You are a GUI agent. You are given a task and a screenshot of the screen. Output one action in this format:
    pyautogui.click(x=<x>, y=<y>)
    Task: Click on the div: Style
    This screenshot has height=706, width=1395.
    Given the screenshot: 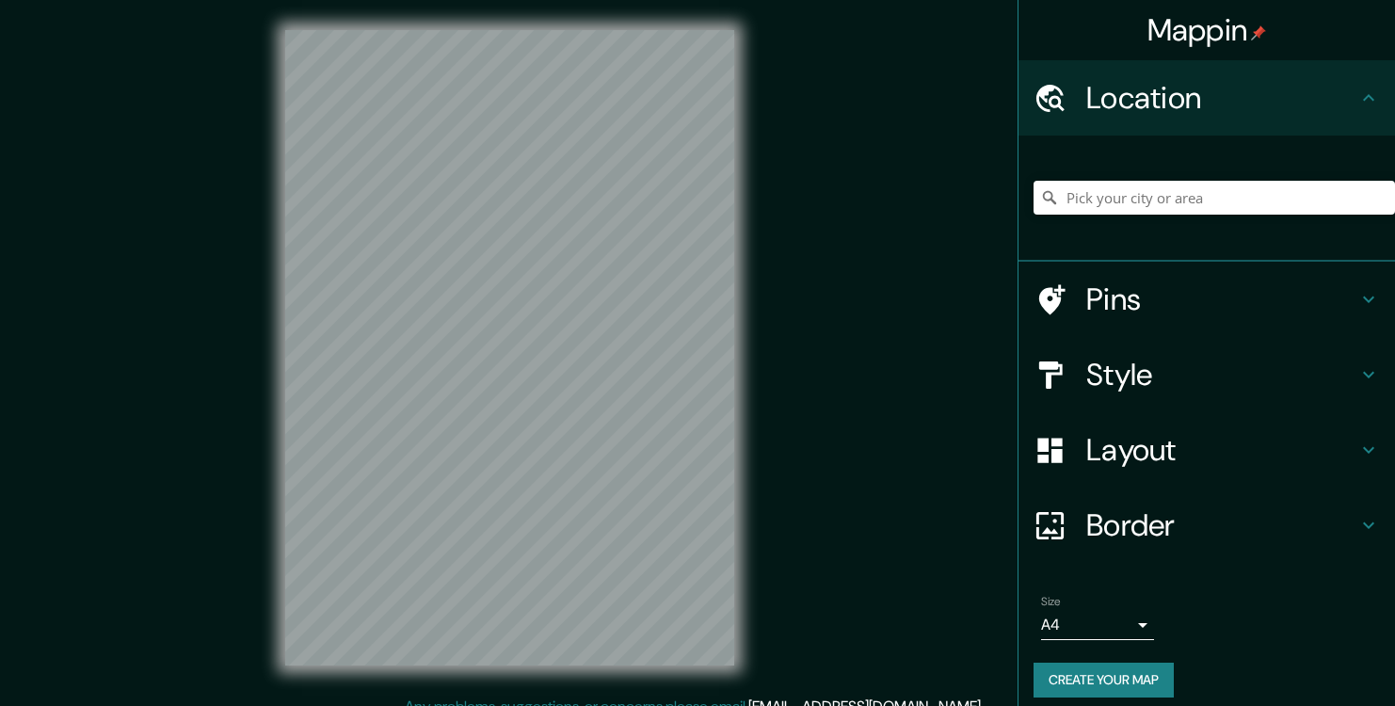 What is the action you would take?
    pyautogui.click(x=1207, y=375)
    